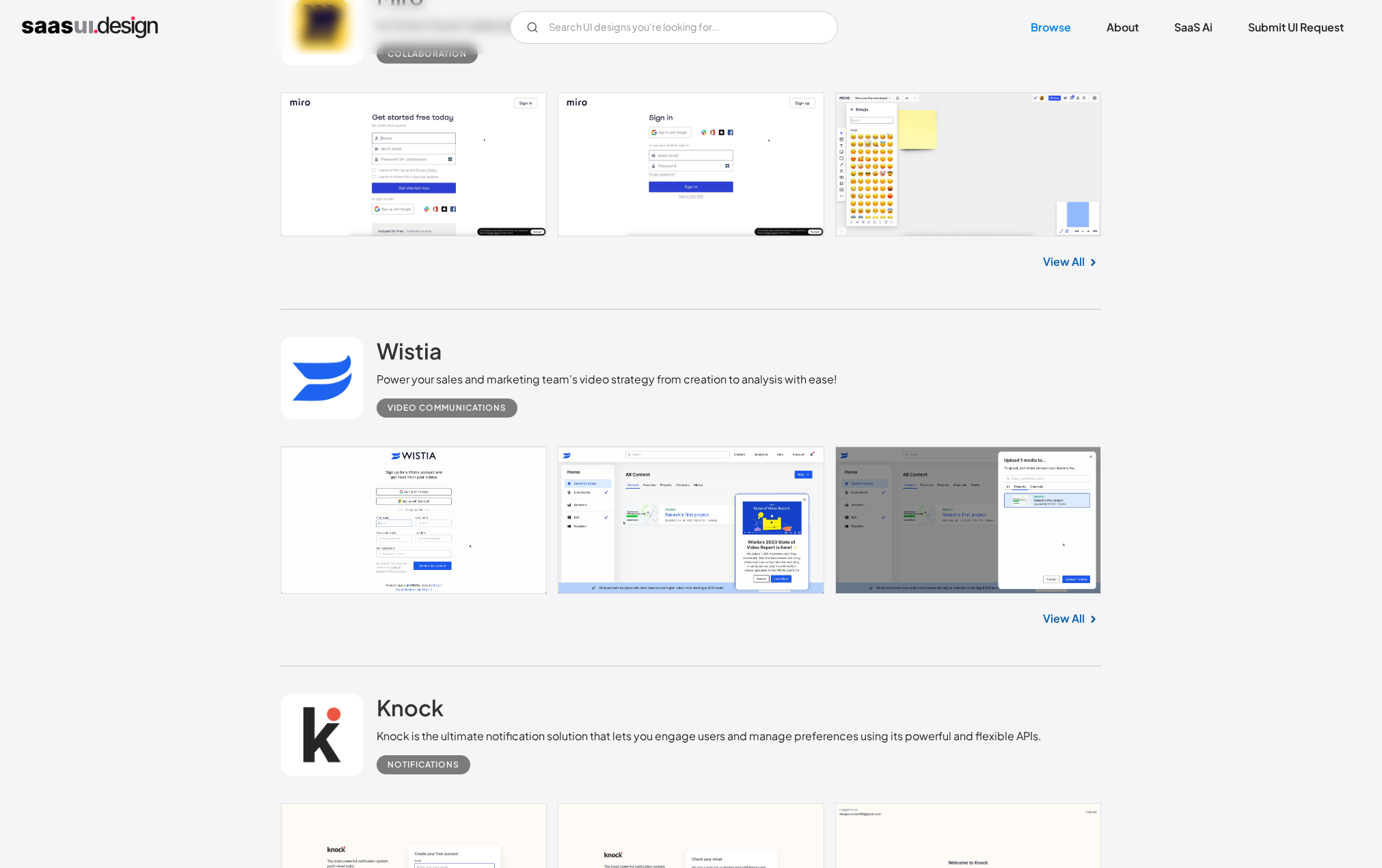 This screenshot has width=1382, height=868. What do you see at coordinates (423, 765) in the screenshot?
I see `div: Notifications` at bounding box center [423, 765].